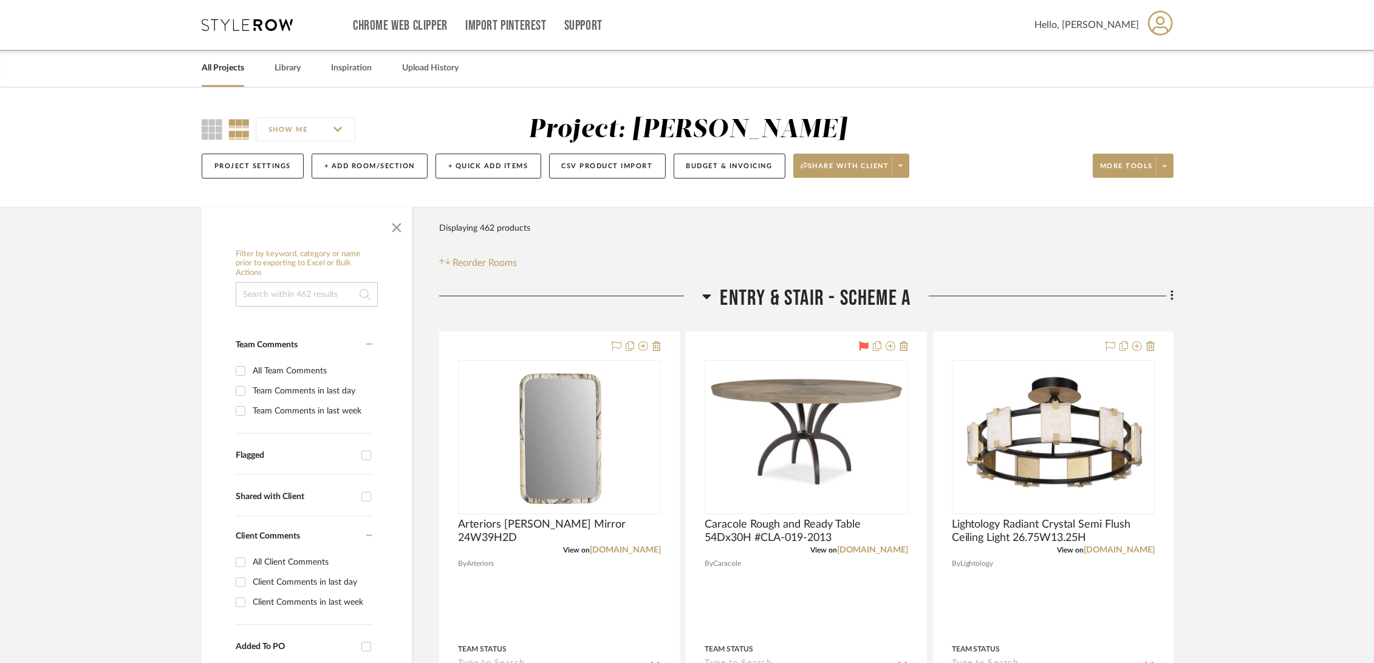 The width and height of the screenshot is (1374, 663). I want to click on button: + Quick Add Items, so click(488, 166).